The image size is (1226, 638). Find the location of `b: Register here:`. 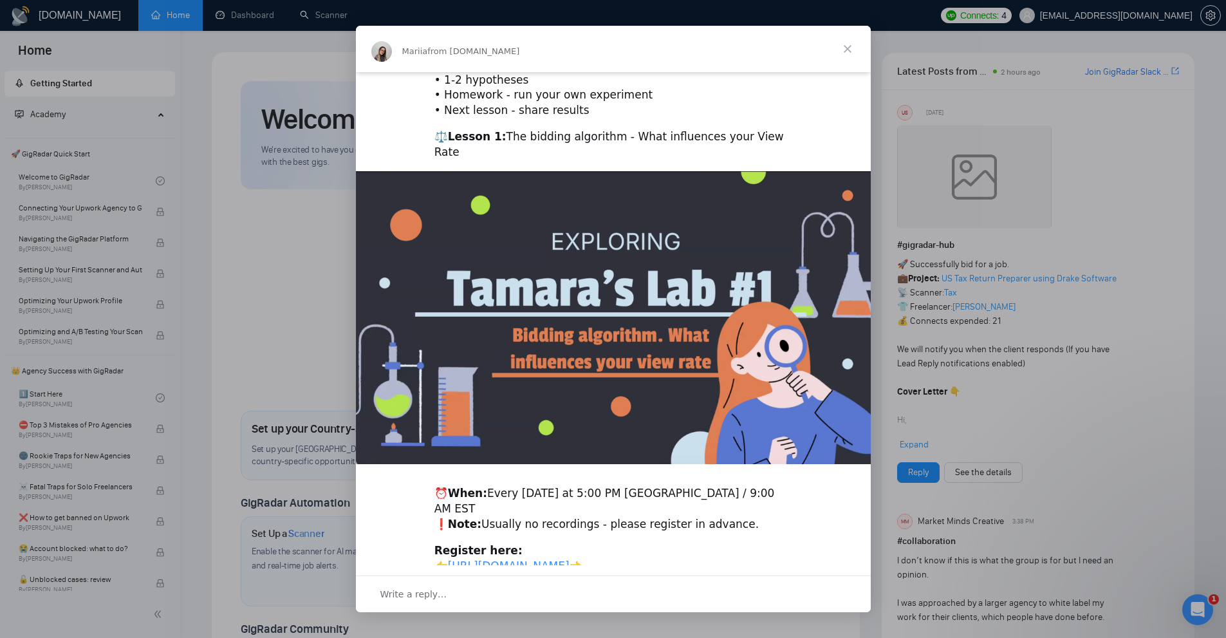

b: Register here: is located at coordinates (478, 550).